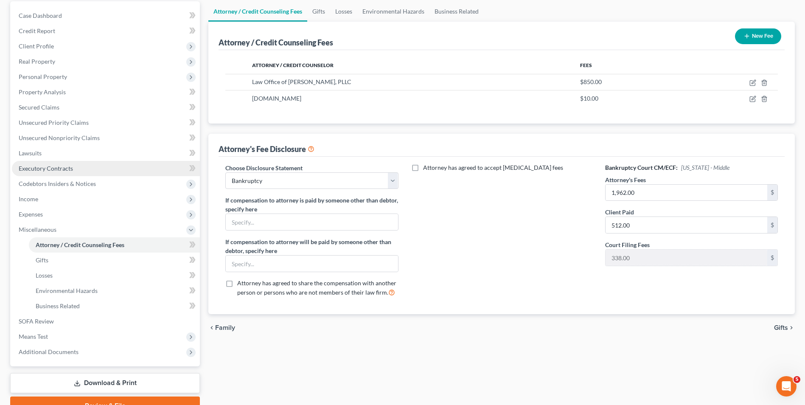 The image size is (805, 405). What do you see at coordinates (58, 306) in the screenshot?
I see `span: Business Related` at bounding box center [58, 306].